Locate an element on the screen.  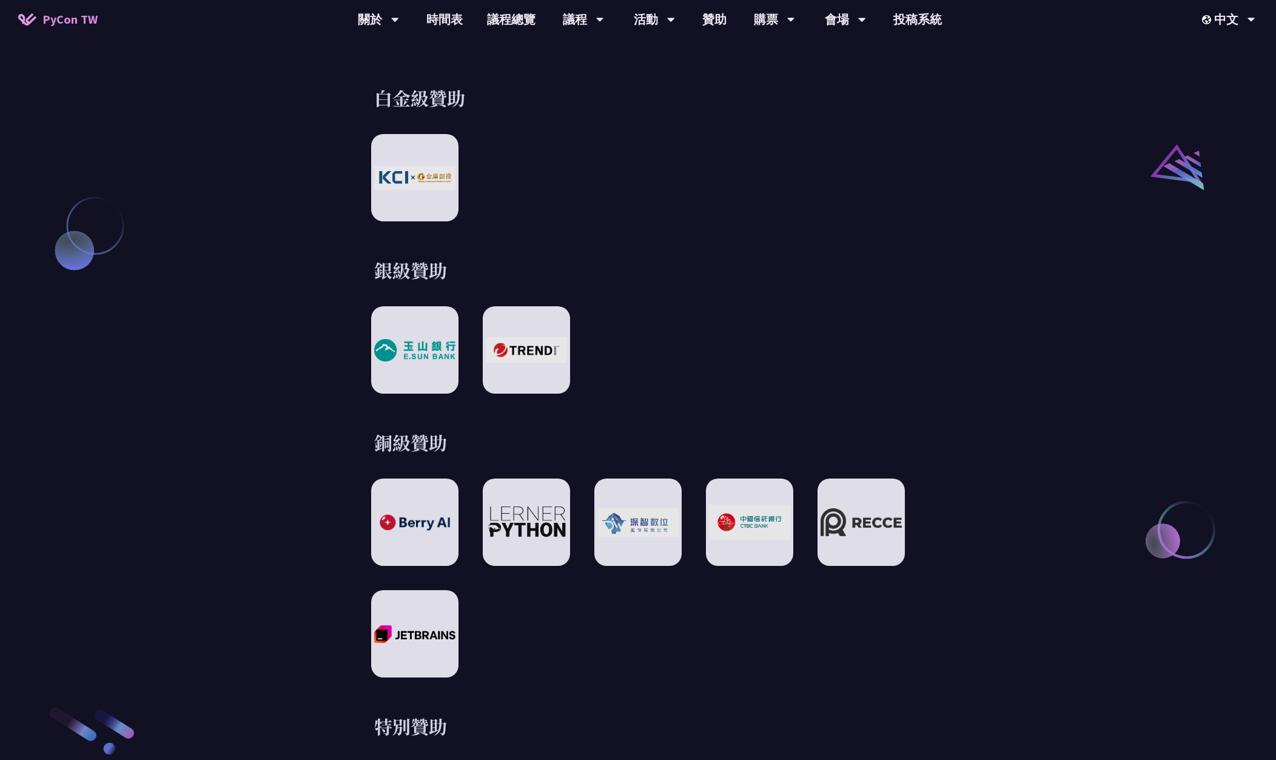
img: Home icon of PyCon TW 2025 is located at coordinates (27, 19).